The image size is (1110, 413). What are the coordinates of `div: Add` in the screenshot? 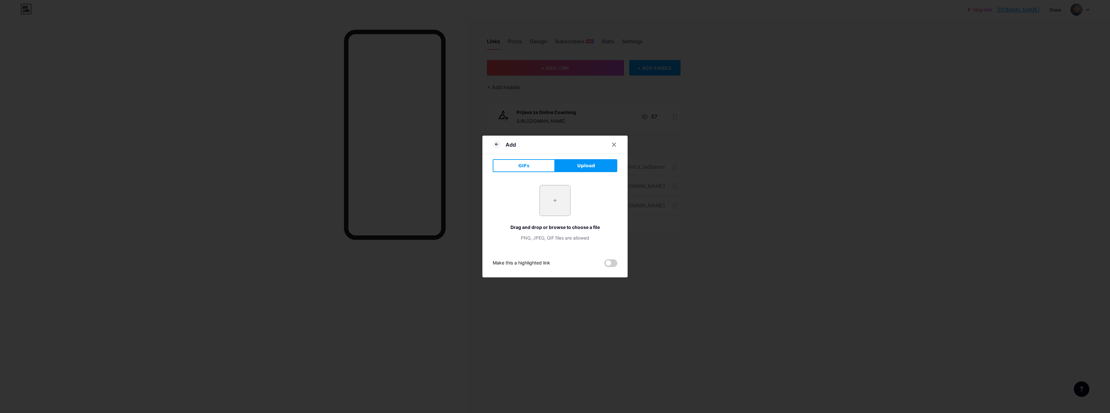 It's located at (511, 145).